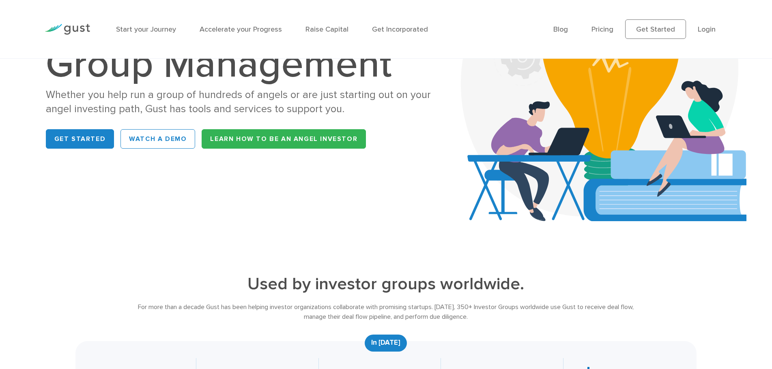 The height and width of the screenshot is (369, 772). What do you see at coordinates (386, 312) in the screenshot?
I see `div: For more than a decade Gust has been helping investor organizations collaborate with promising st...` at bounding box center [386, 312].